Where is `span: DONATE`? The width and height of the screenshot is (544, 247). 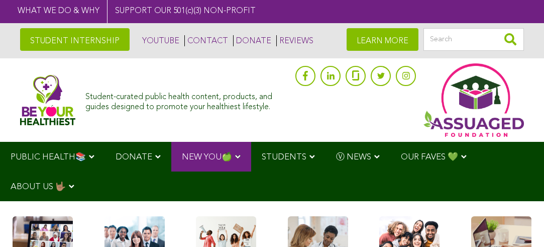
span: DONATE is located at coordinates (134, 157).